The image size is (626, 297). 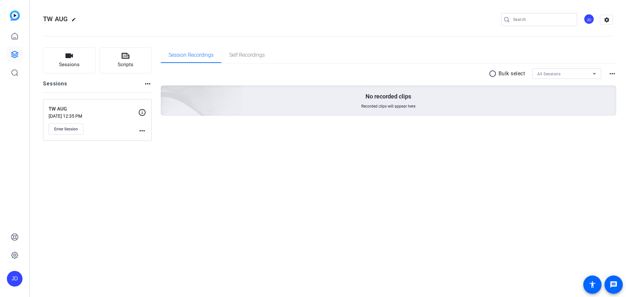 What do you see at coordinates (66, 129) in the screenshot?
I see `span: Enter Session` at bounding box center [66, 129].